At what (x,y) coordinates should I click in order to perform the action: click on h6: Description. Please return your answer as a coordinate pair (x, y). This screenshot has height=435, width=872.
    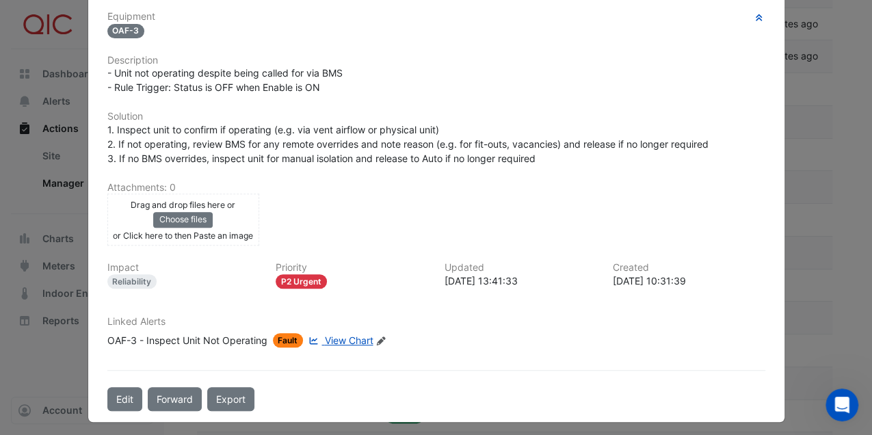
    Looking at the image, I should click on (436, 60).